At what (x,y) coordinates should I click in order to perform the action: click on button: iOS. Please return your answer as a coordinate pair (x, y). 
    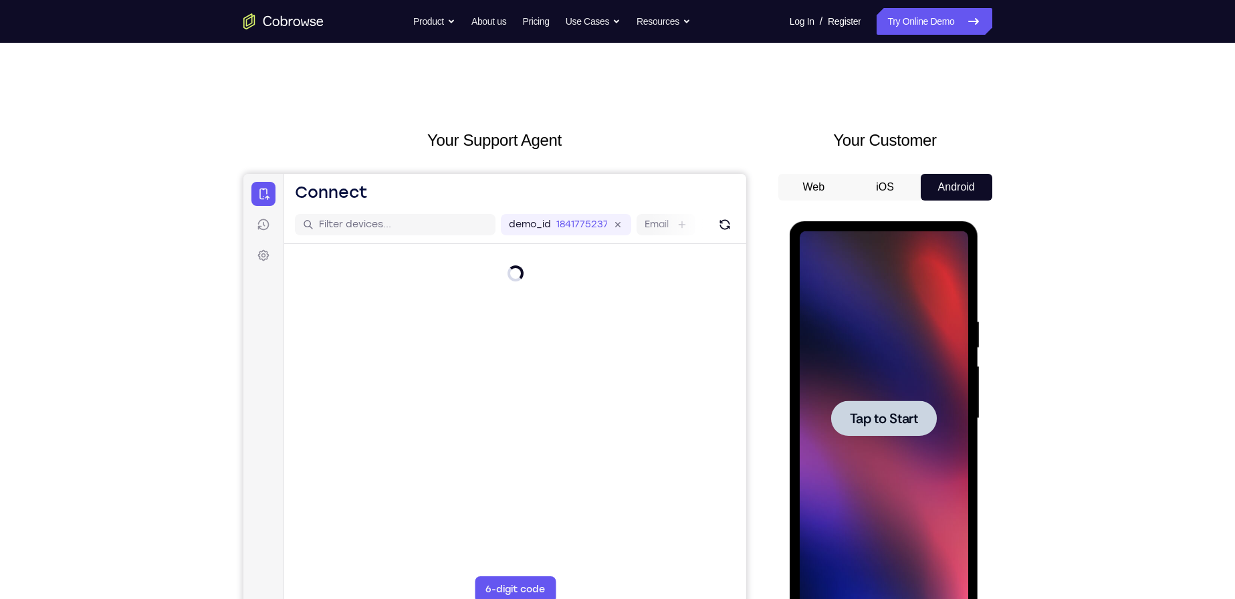
    Looking at the image, I should click on (884, 187).